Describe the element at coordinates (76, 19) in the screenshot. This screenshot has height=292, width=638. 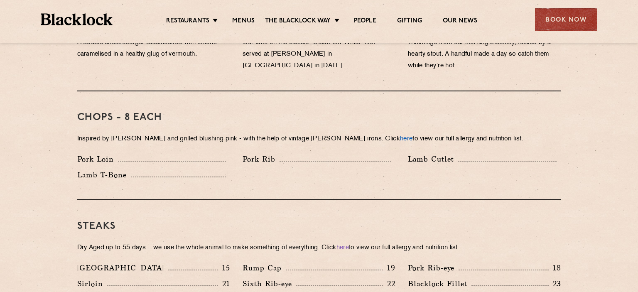
I see `img: BL_Textured_Logo-footer-cropped.svg` at that location.